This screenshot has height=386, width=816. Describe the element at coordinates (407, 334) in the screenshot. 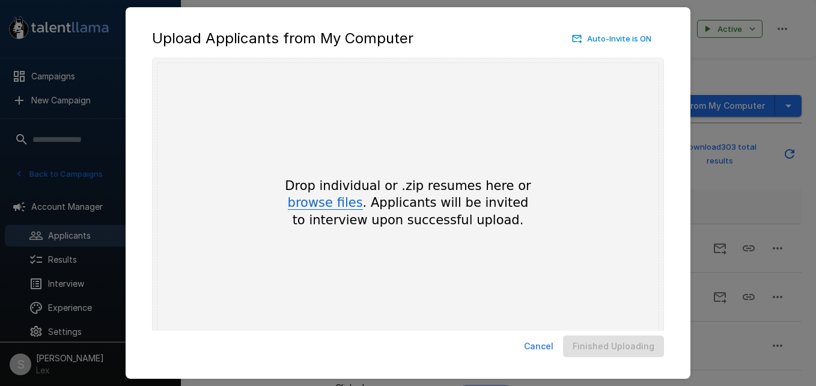

I see `a: Powered byUppy` at that location.